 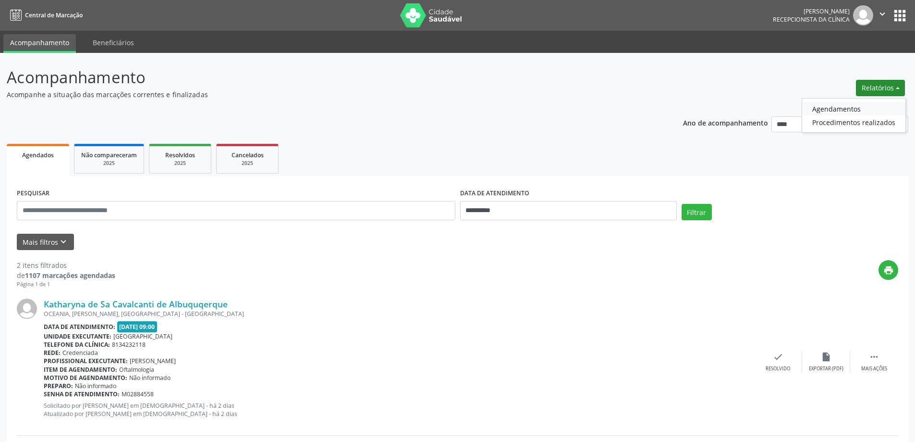 What do you see at coordinates (854, 122) in the screenshot?
I see `a: Procedimentos realizados` at bounding box center [854, 122].